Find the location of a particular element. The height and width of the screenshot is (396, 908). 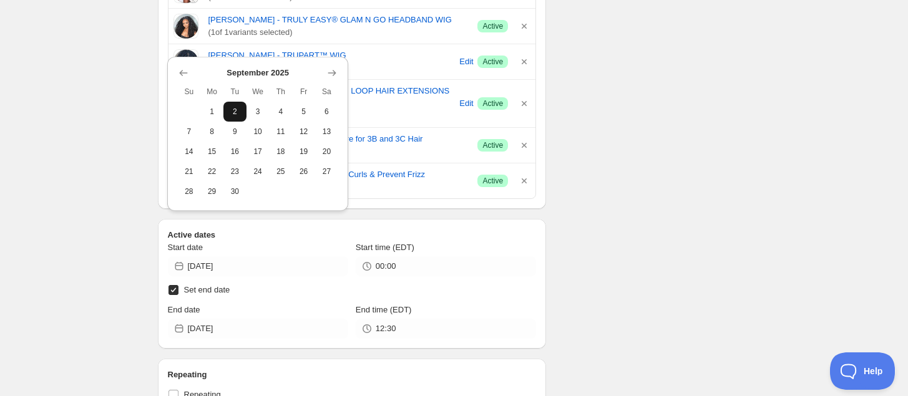

img: SASHA CURL - TRULY EASY® GLAM N GO HEADBAND WIG True and Pure Texture is located at coordinates (186, 26).